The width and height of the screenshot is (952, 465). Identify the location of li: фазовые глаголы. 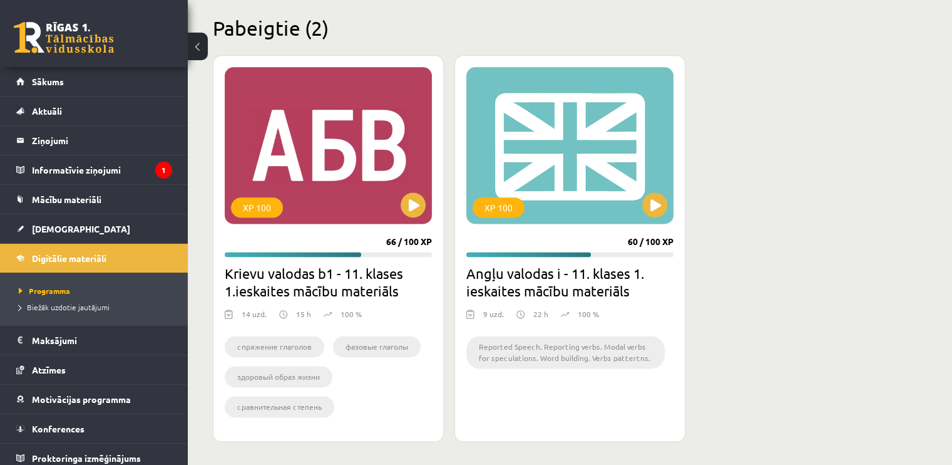
(377, 346).